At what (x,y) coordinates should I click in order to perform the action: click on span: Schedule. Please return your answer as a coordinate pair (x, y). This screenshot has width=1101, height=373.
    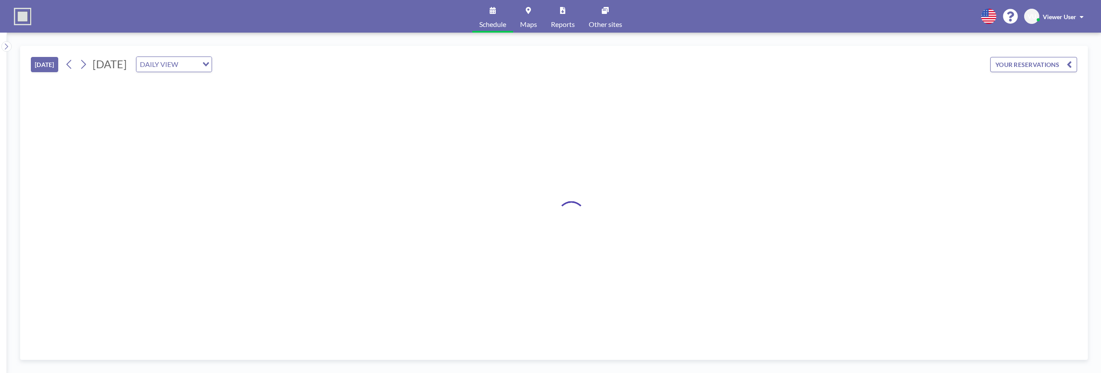
    Looking at the image, I should click on (492, 24).